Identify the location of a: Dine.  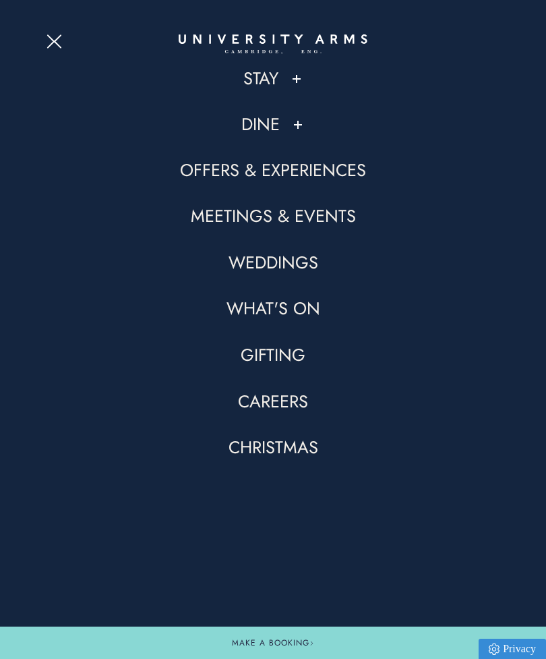
(260, 125).